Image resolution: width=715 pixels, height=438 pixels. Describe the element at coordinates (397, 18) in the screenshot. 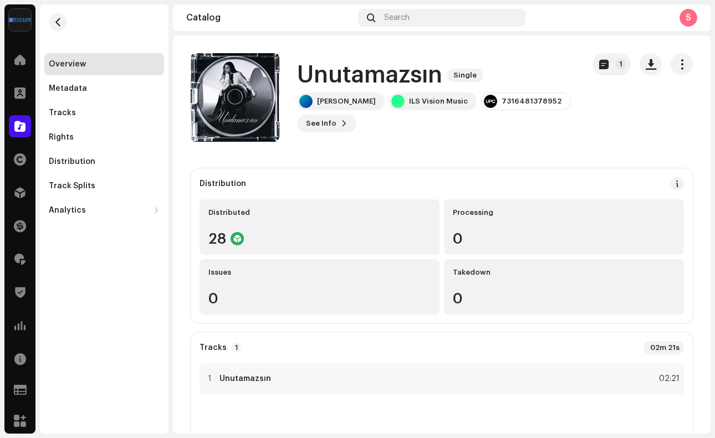

I see `span: Search` at that location.